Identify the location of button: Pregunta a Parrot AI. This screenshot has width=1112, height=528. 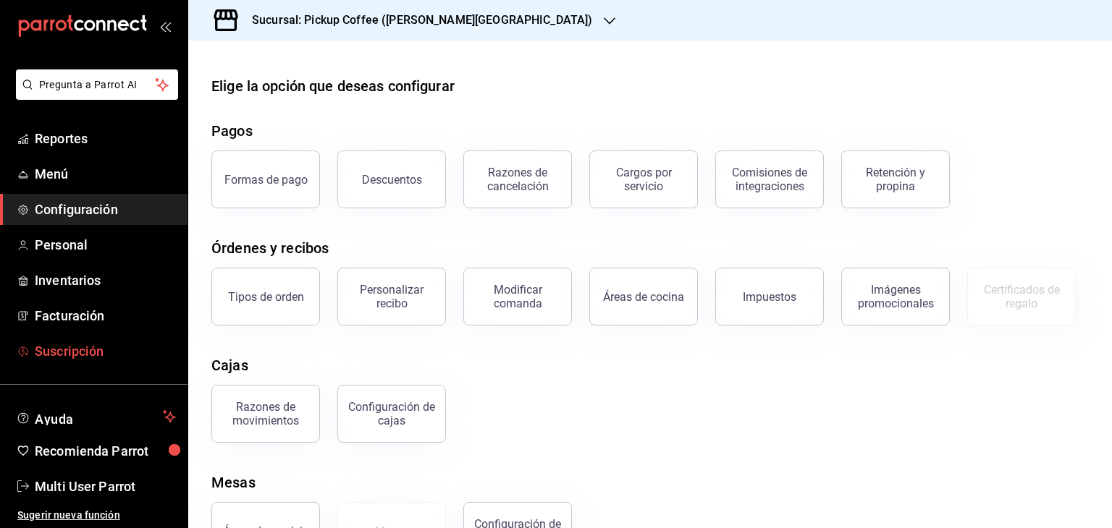
(97, 85).